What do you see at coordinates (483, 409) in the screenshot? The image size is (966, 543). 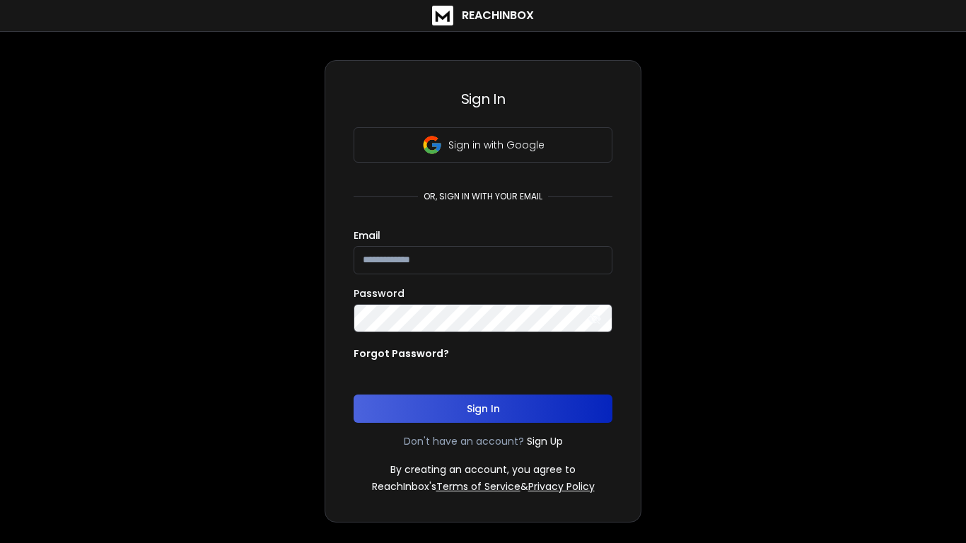 I see `button: Sign In` at bounding box center [483, 409].